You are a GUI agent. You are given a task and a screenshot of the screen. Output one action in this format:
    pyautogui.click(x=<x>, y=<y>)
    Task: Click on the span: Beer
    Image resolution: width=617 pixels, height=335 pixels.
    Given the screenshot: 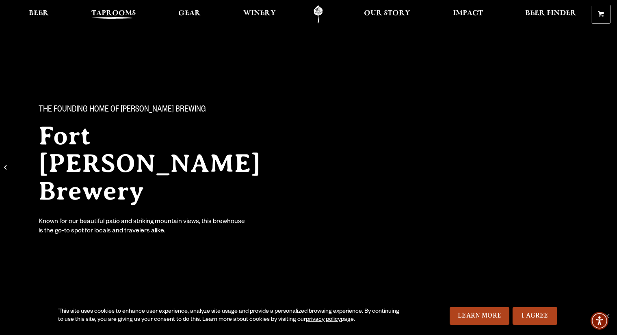 What is the action you would take?
    pyautogui.click(x=39, y=13)
    